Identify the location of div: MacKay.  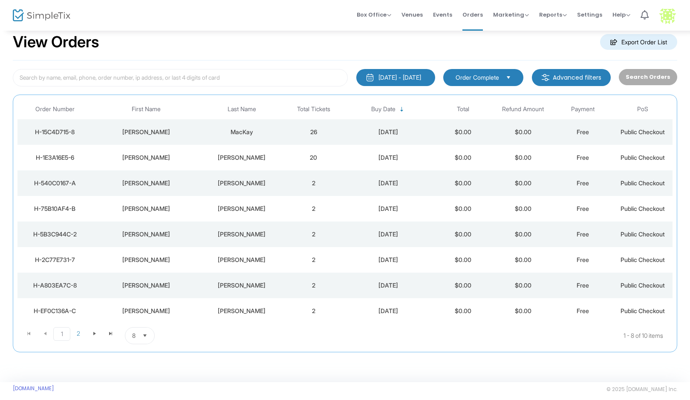
(242, 132).